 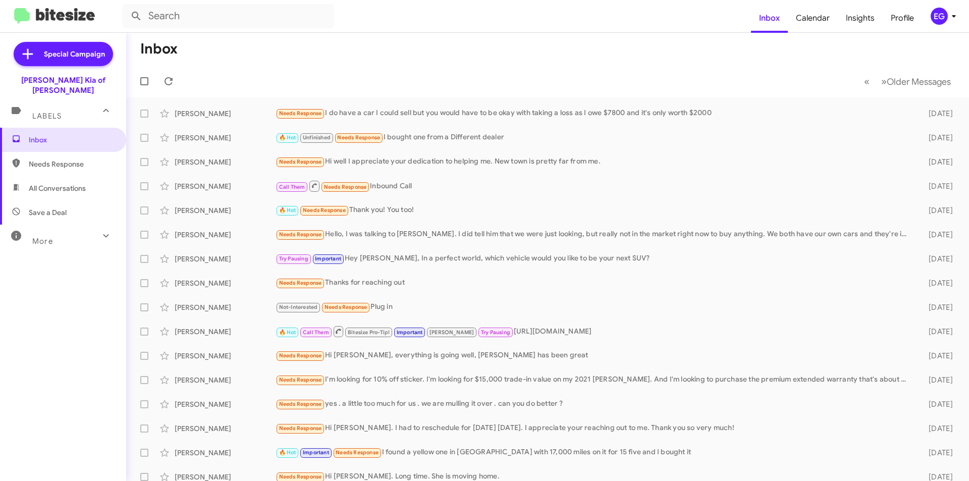 I want to click on div: Thanks for reaching out, so click(x=594, y=283).